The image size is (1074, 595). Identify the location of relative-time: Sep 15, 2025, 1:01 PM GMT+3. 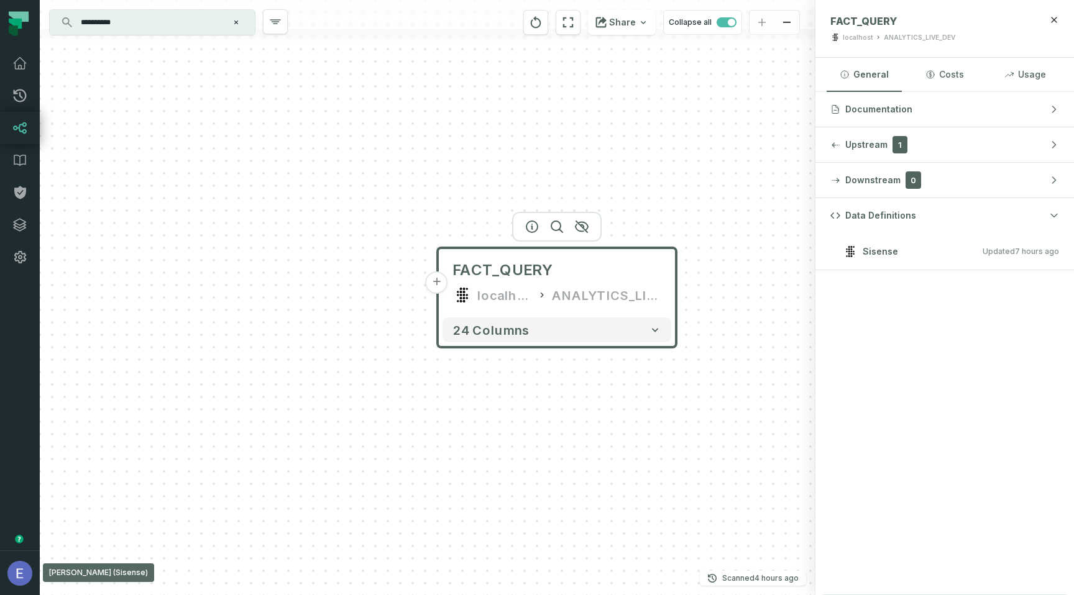
(1036, 251).